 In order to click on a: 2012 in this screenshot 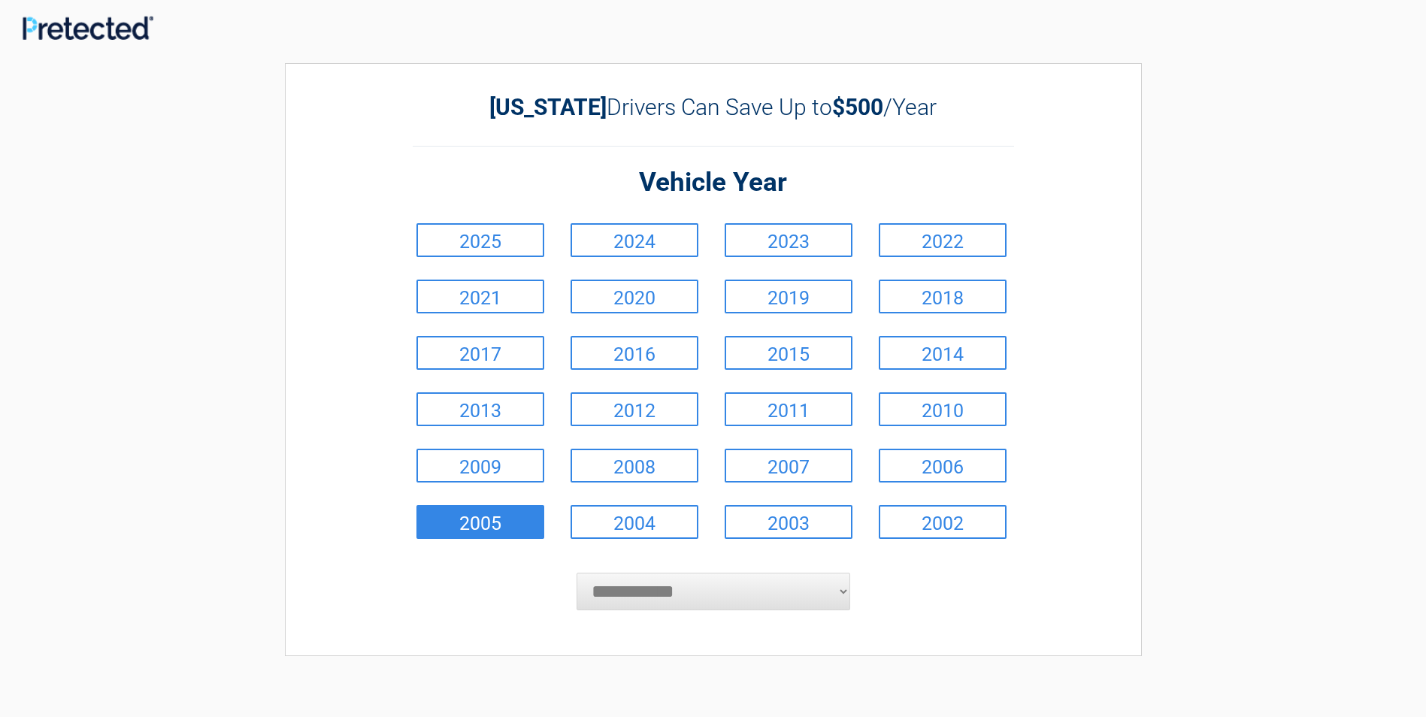, I will do `click(634, 409)`.